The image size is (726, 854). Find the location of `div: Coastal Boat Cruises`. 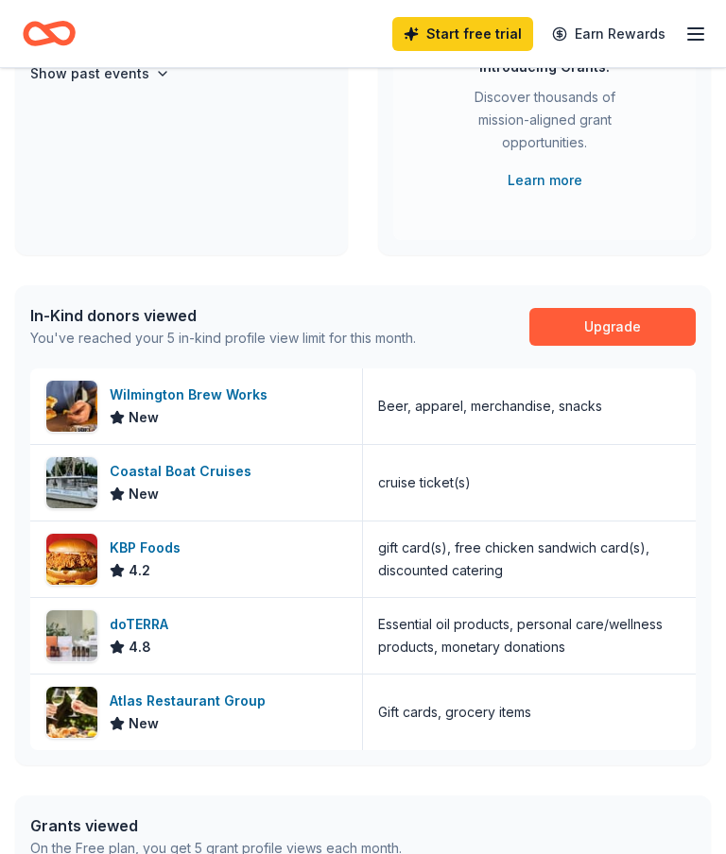

div: Coastal Boat Cruises is located at coordinates (184, 471).